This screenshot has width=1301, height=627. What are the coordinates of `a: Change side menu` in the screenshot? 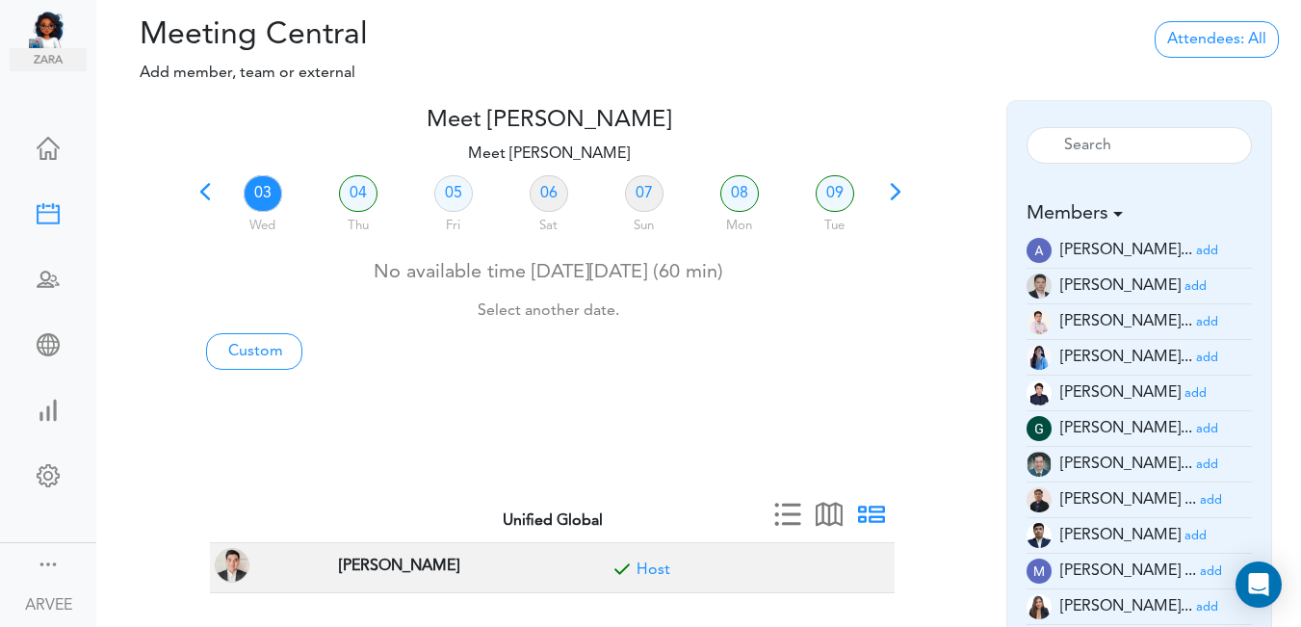 It's located at (48, 566).